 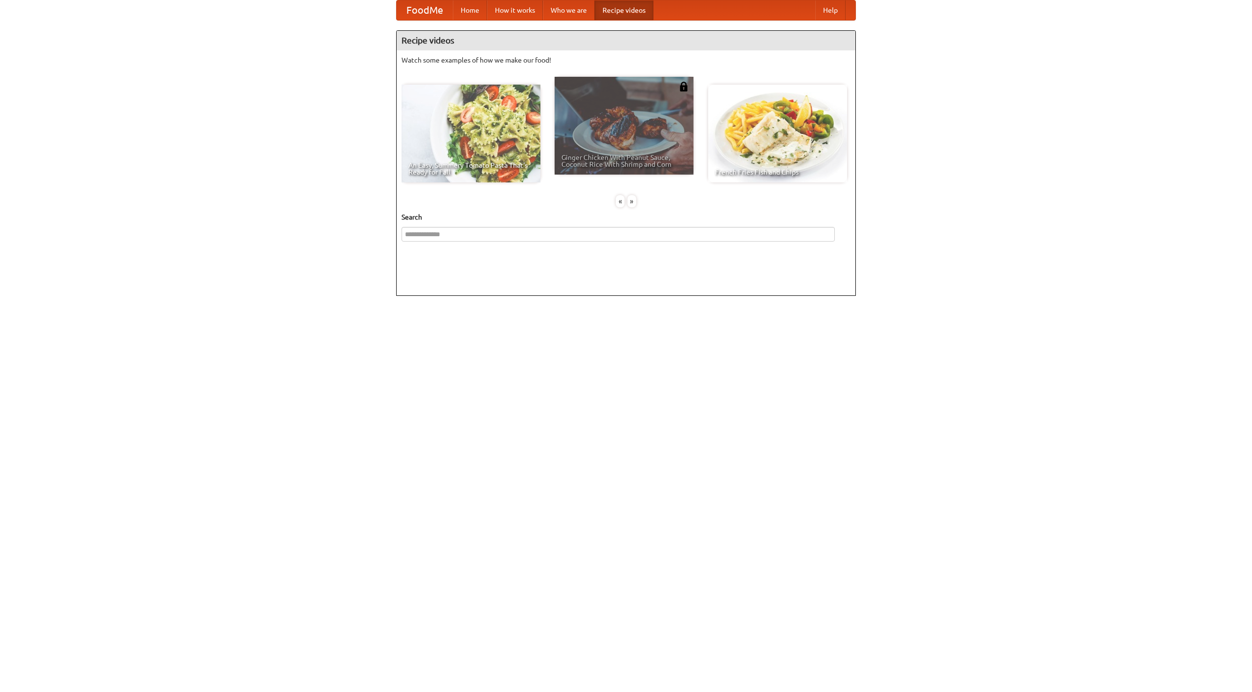 What do you see at coordinates (471, 169) in the screenshot?
I see `span: An Easy, Summery Tomato Pasta That's Ready for Fall` at bounding box center [471, 169].